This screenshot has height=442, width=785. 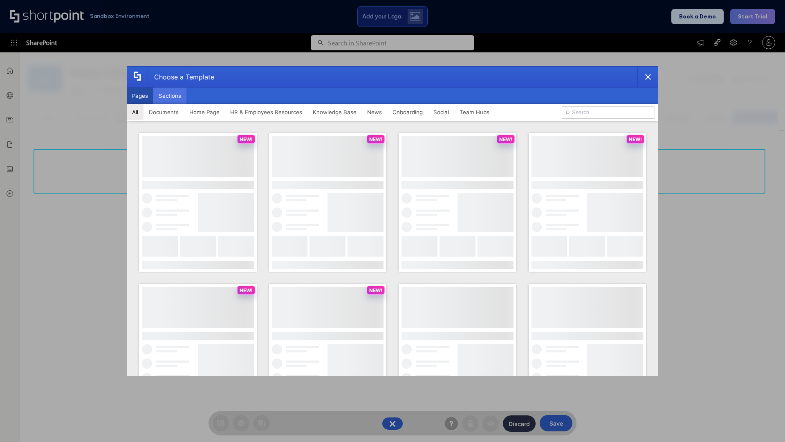 What do you see at coordinates (140, 96) in the screenshot?
I see `button: Pages` at bounding box center [140, 96].